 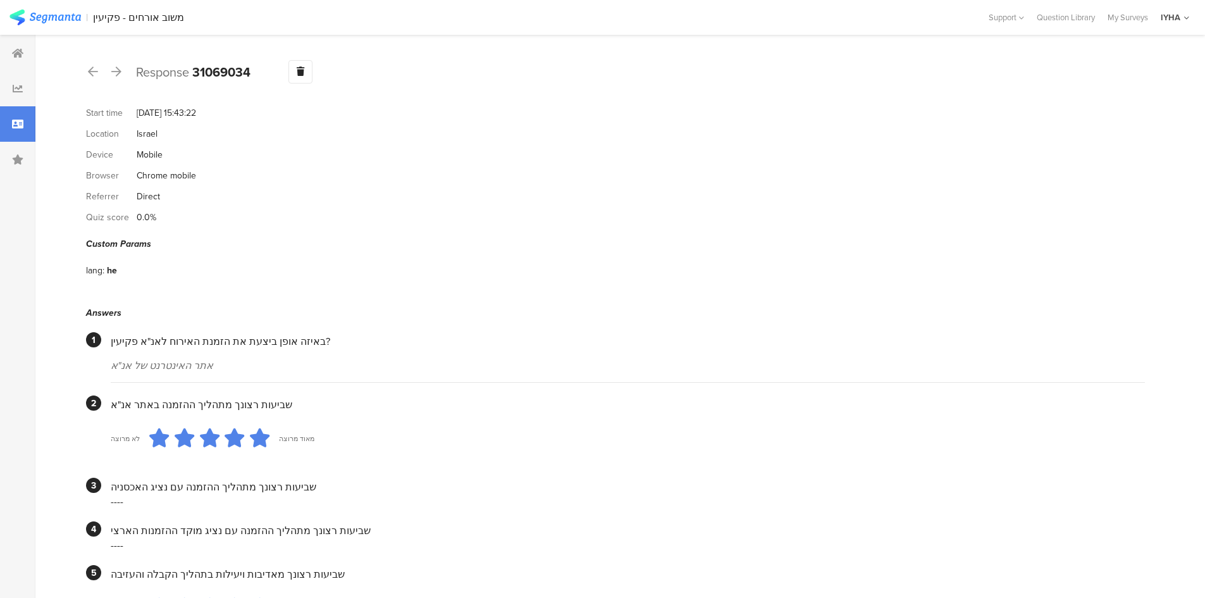 I want to click on div: Referrer, so click(x=111, y=196).